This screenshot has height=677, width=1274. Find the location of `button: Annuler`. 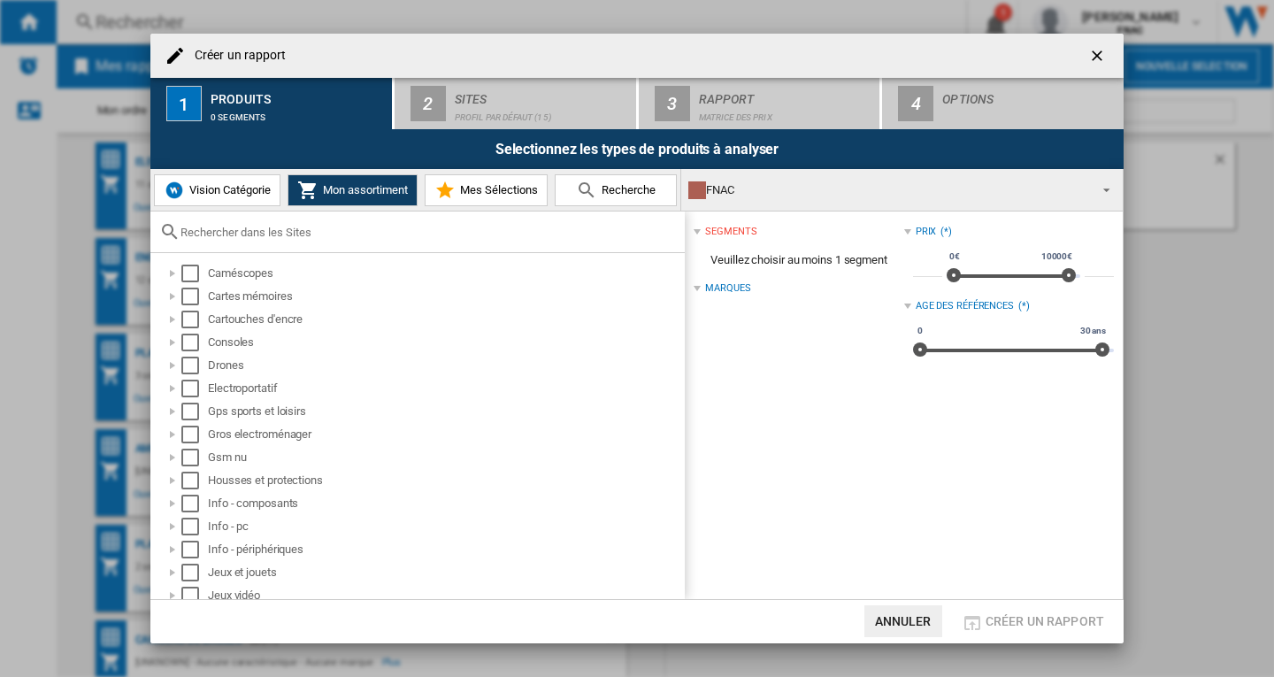

button: Annuler is located at coordinates (903, 621).